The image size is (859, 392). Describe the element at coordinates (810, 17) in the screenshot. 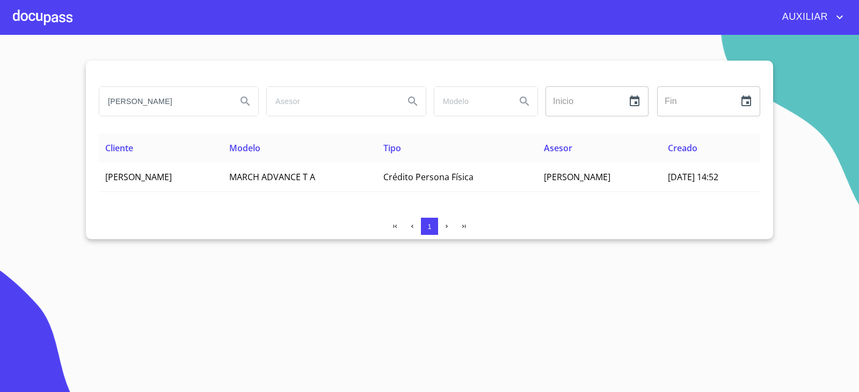

I see `button: account of current user` at that location.